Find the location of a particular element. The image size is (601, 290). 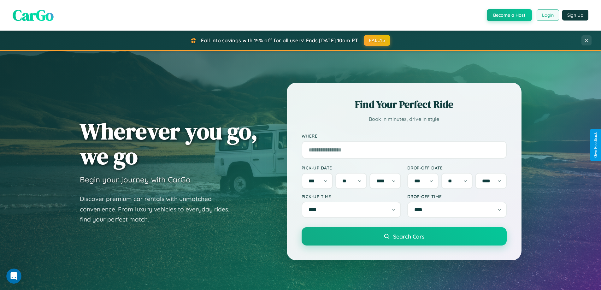

button: FALL15 is located at coordinates (377, 40).